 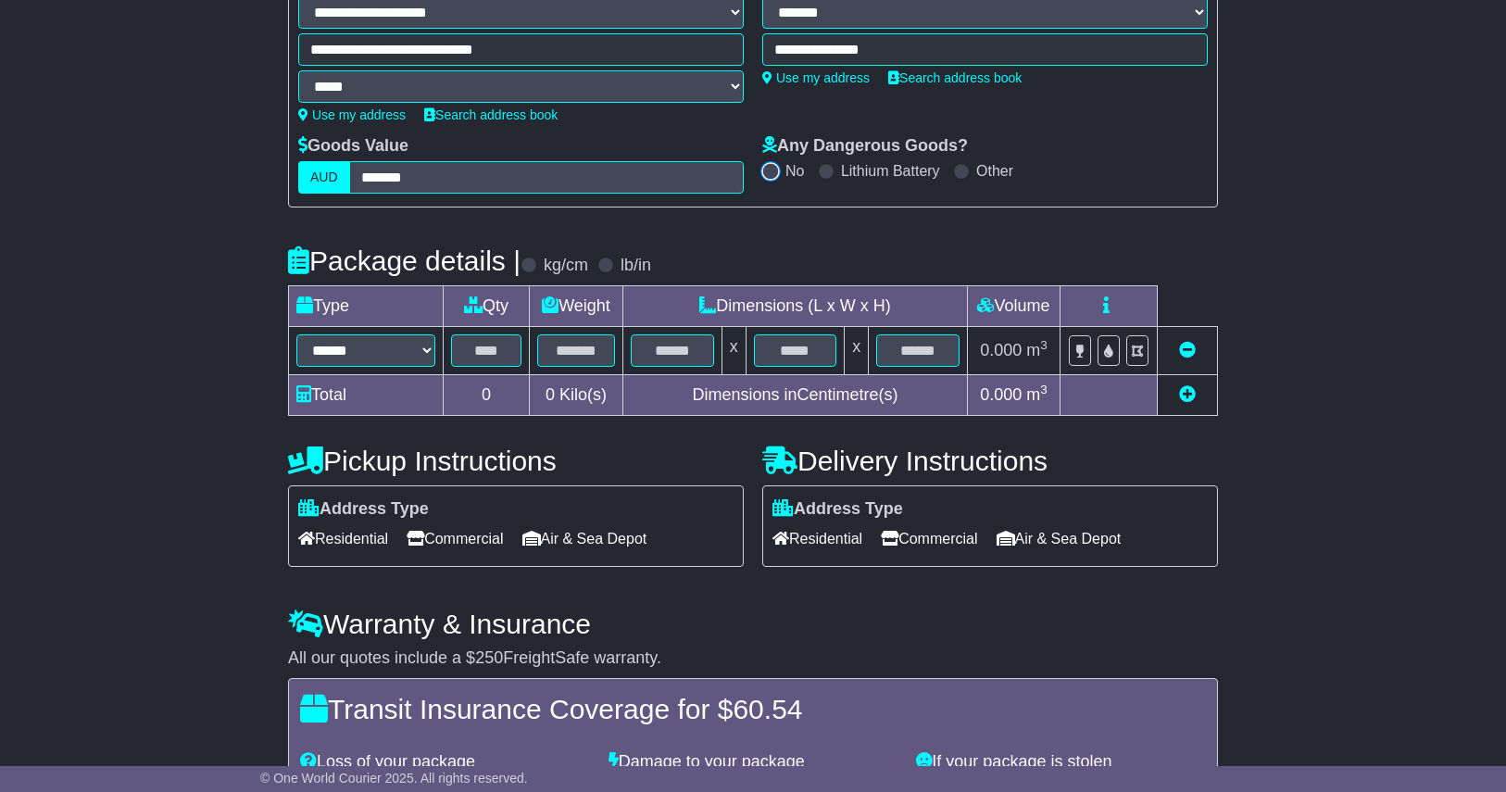 I want to click on span: 0, so click(x=550, y=395).